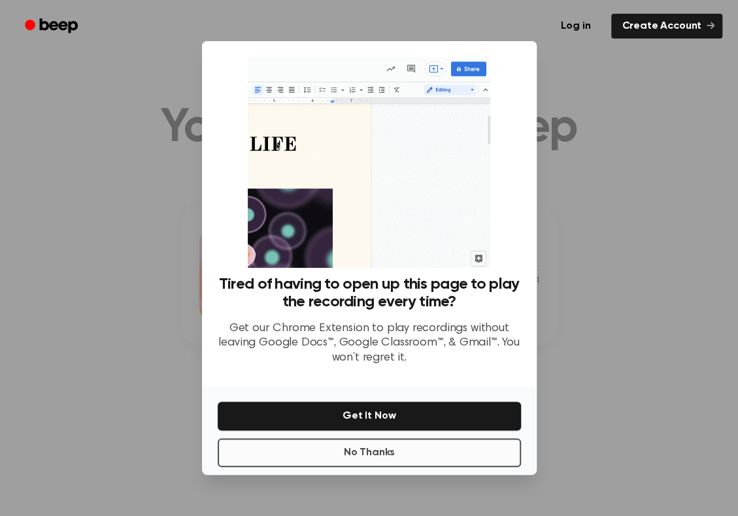 Image resolution: width=738 pixels, height=516 pixels. What do you see at coordinates (575, 26) in the screenshot?
I see `a: Log in` at bounding box center [575, 26].